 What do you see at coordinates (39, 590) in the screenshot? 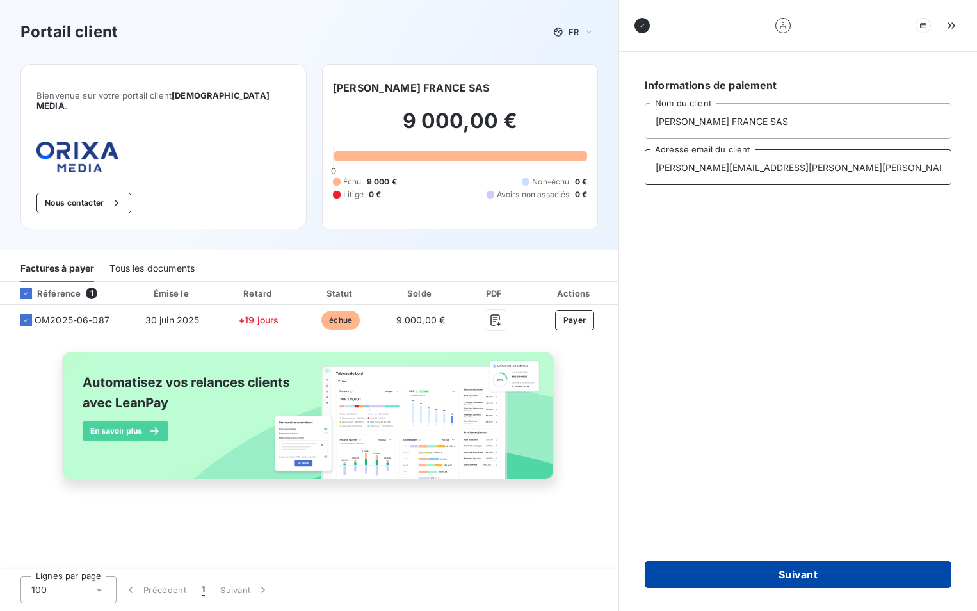
I see `span: 100` at bounding box center [39, 590].